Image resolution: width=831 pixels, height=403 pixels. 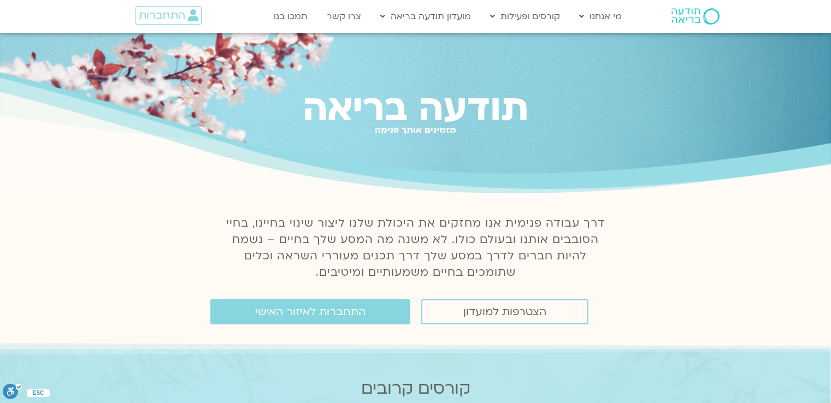 I want to click on a: צרו קשר, so click(x=343, y=16).